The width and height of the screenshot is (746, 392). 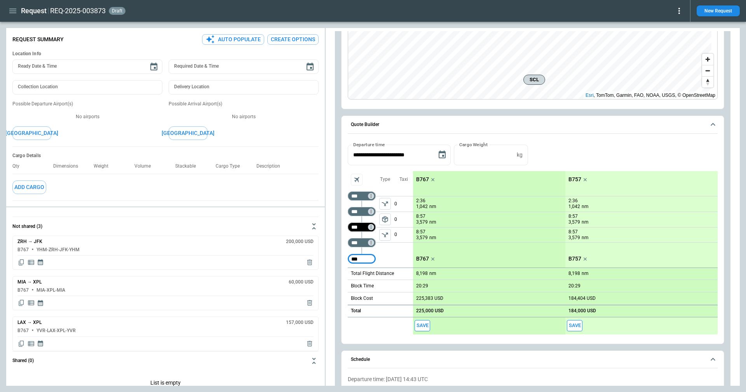 What do you see at coordinates (244, 104) in the screenshot?
I see `p: Possible Arrival Airport(s)` at bounding box center [244, 104].